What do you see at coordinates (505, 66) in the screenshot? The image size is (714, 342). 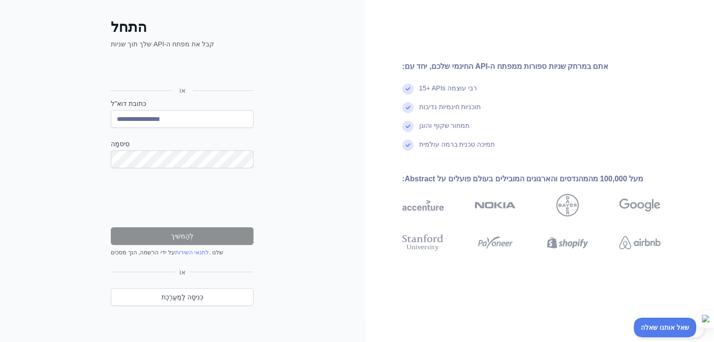 I see `font: אתם במרחק שניות ספורות ממפתח ה-API החינמי שלכם, יחד עם:` at bounding box center [505, 66].